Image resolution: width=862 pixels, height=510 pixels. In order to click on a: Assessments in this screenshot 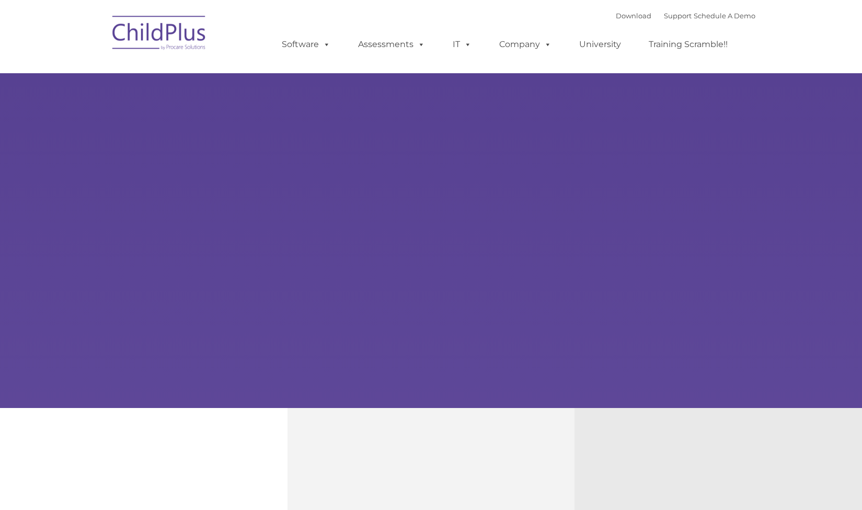, I will do `click(392, 44)`.